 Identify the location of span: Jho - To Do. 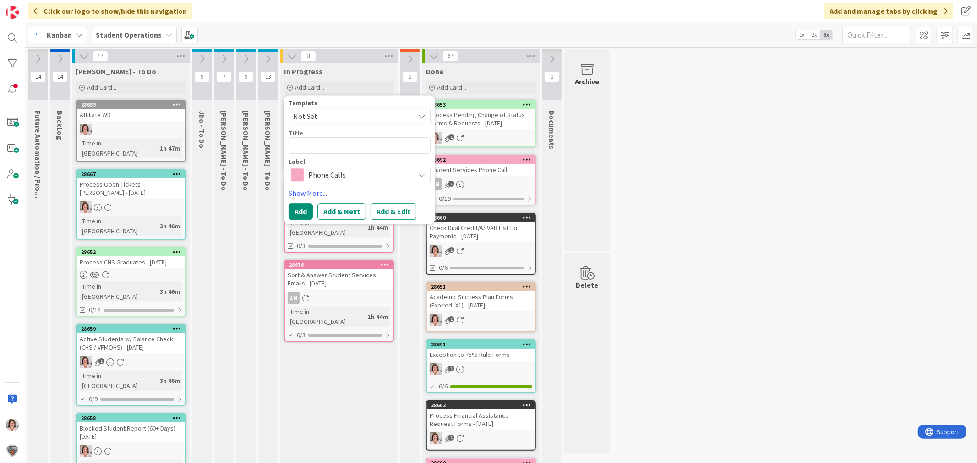
(202, 130).